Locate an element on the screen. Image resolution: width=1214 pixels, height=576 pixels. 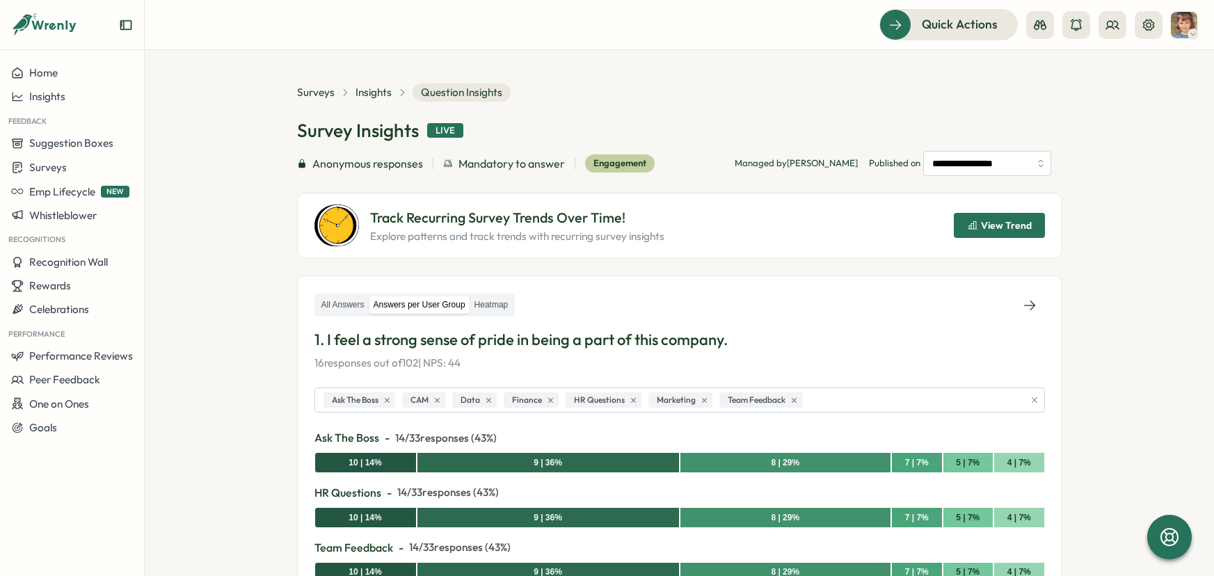
label: Answers per User Group is located at coordinates (419, 305).